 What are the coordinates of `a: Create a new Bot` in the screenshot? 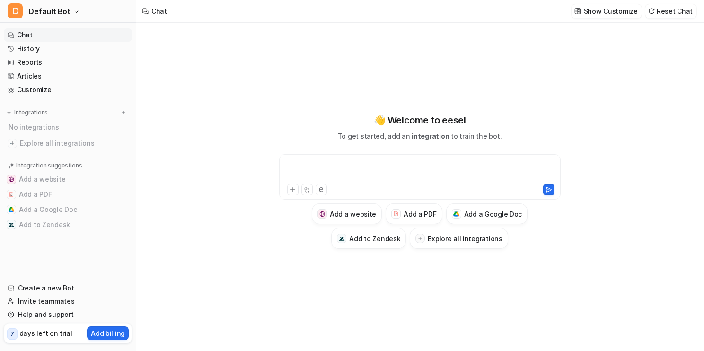 It's located at (68, 288).